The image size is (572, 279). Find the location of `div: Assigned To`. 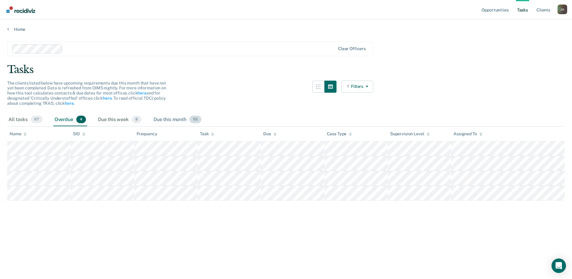

div: Assigned To is located at coordinates (468, 134).